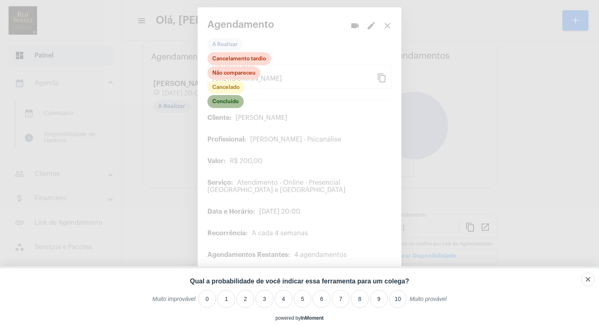 Image resolution: width=599 pixels, height=325 pixels. Describe the element at coordinates (428, 302) in the screenshot. I see `label: Muito provável` at that location.